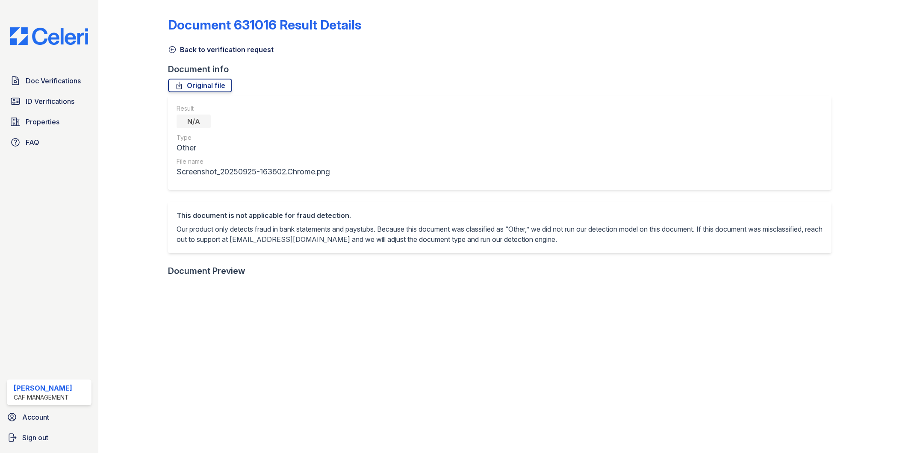 This screenshot has width=908, height=453. I want to click on a: Properties, so click(49, 122).